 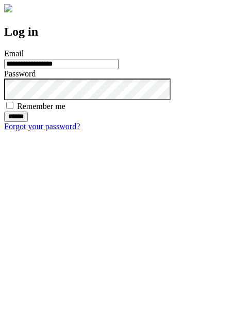 What do you see at coordinates (14, 53) in the screenshot?
I see `label: Email` at bounding box center [14, 53].